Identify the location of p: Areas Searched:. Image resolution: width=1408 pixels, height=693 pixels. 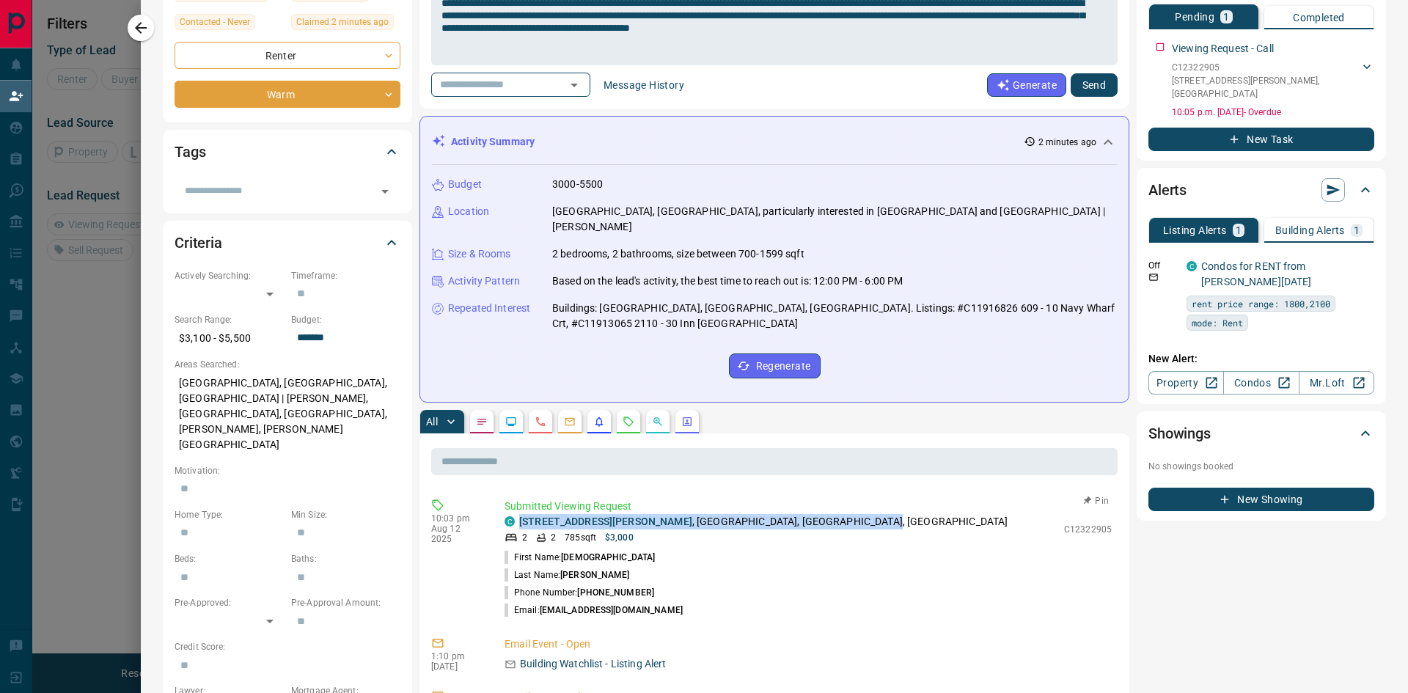
(287, 364).